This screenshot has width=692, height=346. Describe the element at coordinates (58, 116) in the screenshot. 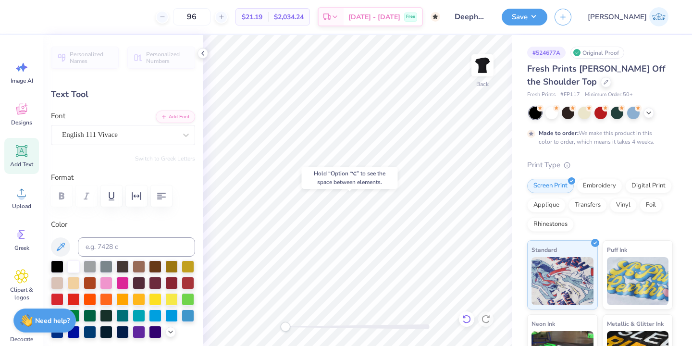

I see `label: Font` at that location.